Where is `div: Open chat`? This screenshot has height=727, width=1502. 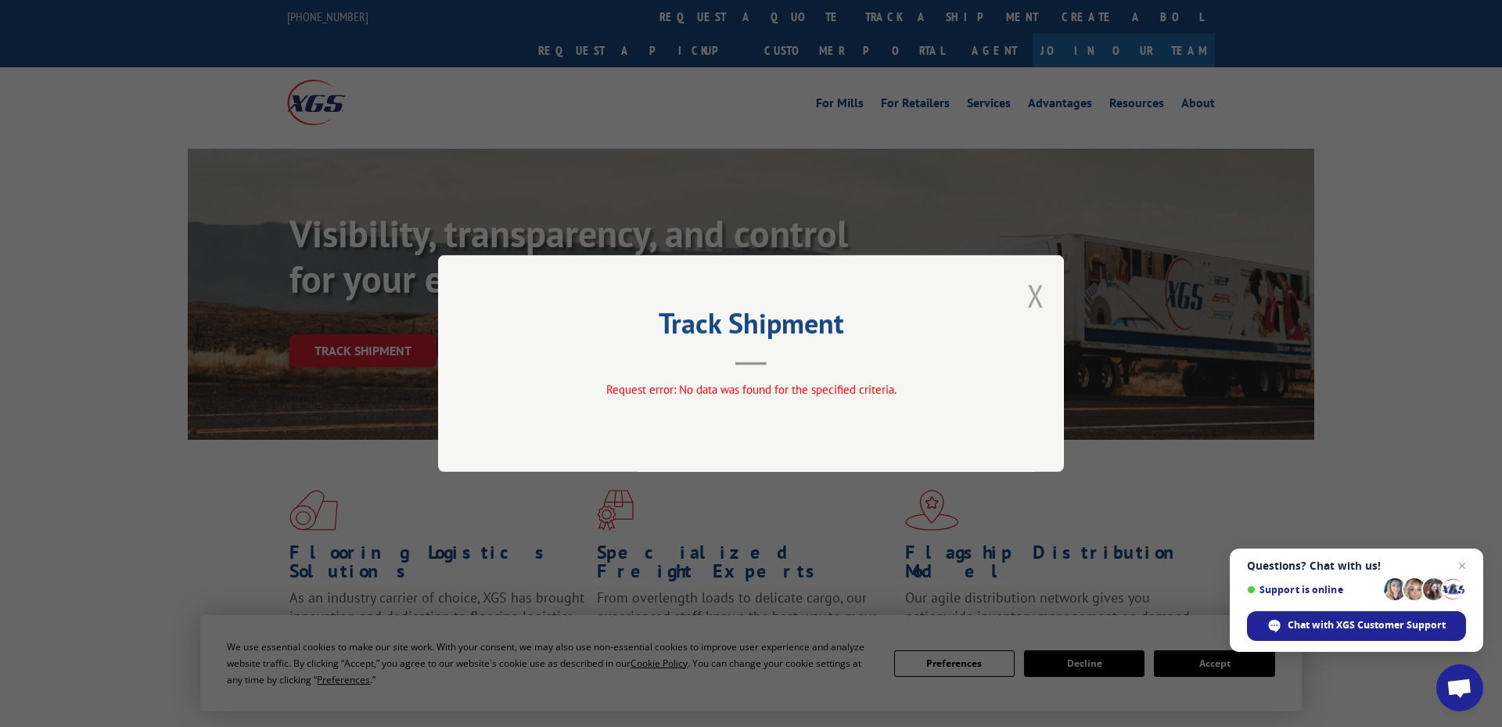
div: Open chat is located at coordinates (1460, 688).